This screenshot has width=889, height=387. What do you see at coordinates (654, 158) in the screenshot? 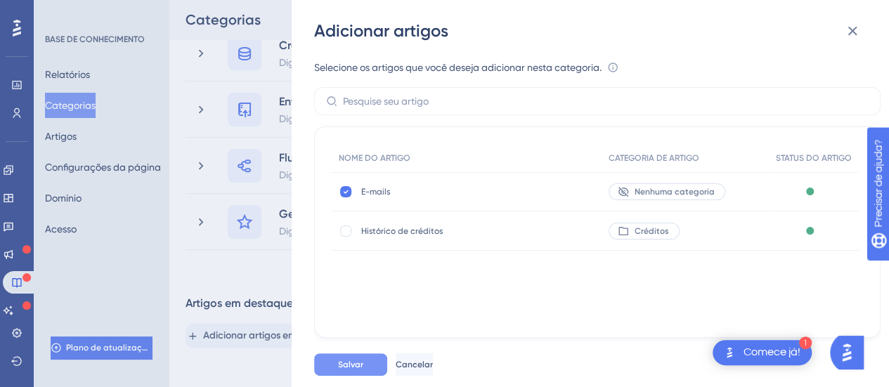
I see `font: CATEGORIA DE ARTIGO` at bounding box center [654, 158].